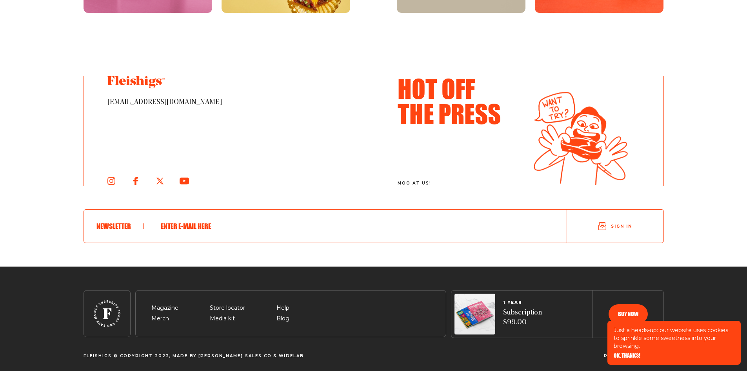  I want to click on button: Buy now, so click(628, 314).